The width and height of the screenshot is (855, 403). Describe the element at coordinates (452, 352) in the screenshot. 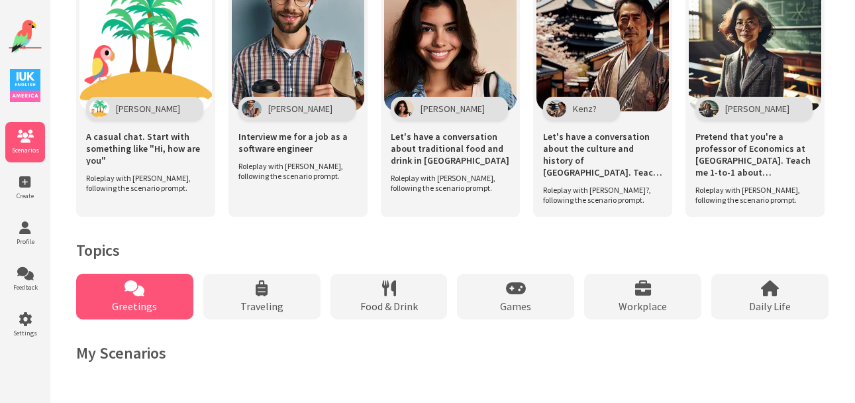

I see `h2: My Scenarios` at that location.